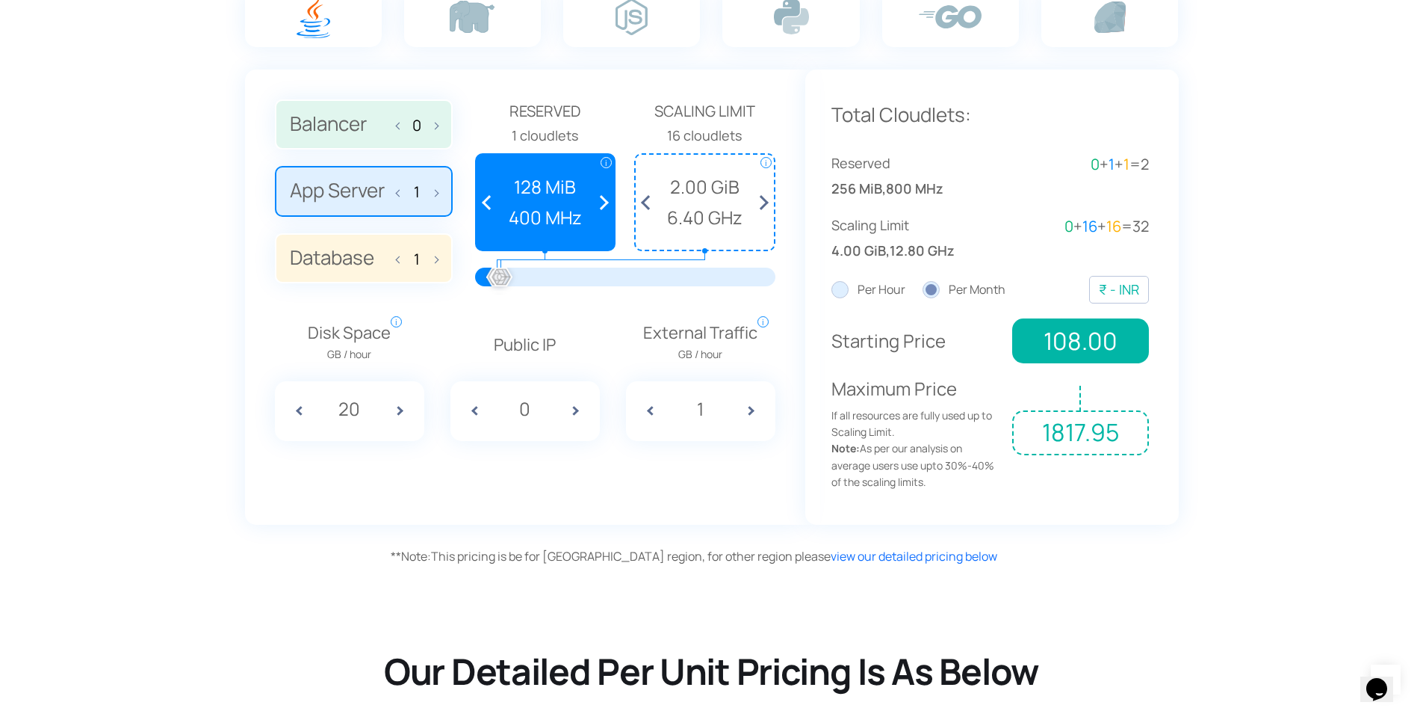 This screenshot has width=1423, height=717. Describe the element at coordinates (1145, 164) in the screenshot. I see `span: 2` at that location.